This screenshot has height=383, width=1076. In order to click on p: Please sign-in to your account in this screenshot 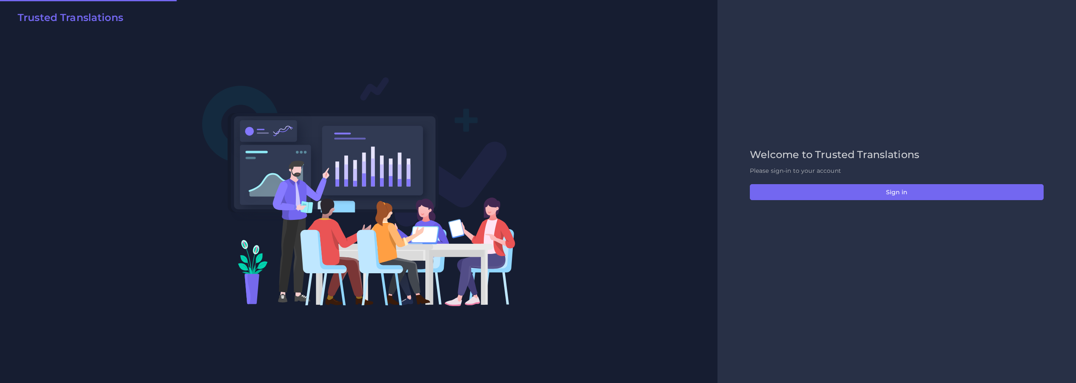, I will do `click(897, 171)`.